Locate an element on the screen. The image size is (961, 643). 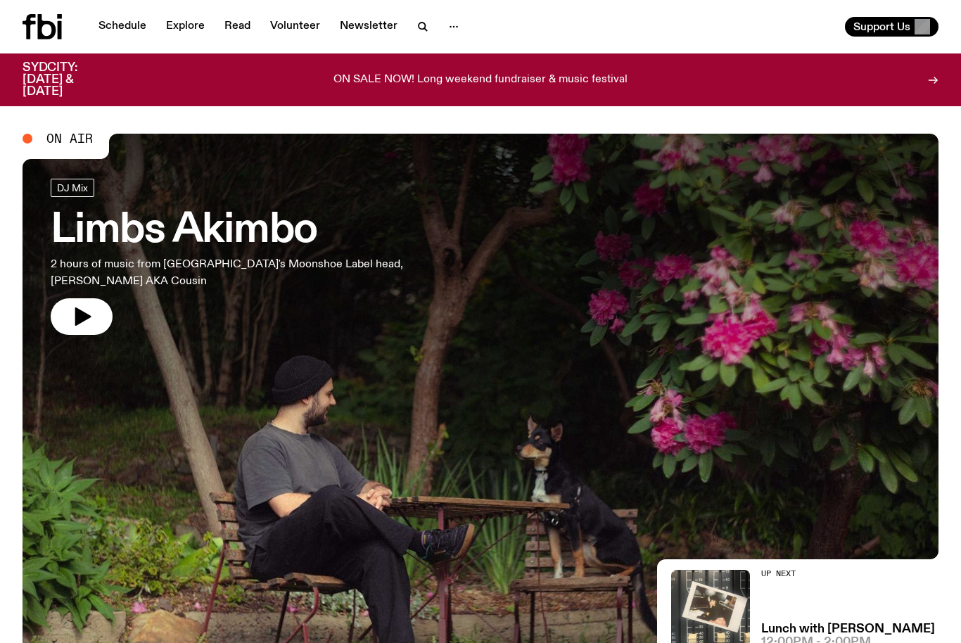
span: Support Us is located at coordinates (881, 27).